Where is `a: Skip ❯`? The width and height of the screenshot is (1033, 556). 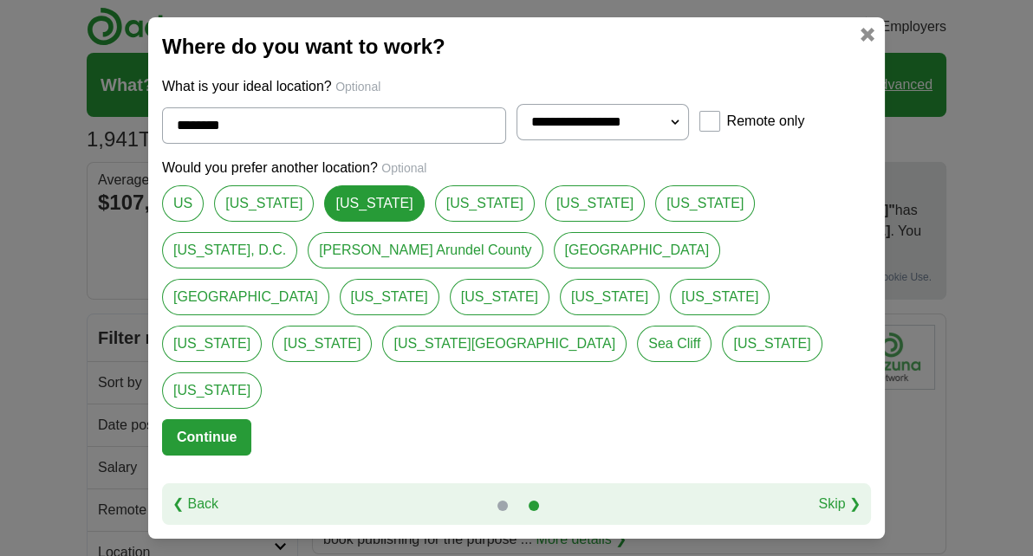
a: Skip ❯ is located at coordinates (839, 504).